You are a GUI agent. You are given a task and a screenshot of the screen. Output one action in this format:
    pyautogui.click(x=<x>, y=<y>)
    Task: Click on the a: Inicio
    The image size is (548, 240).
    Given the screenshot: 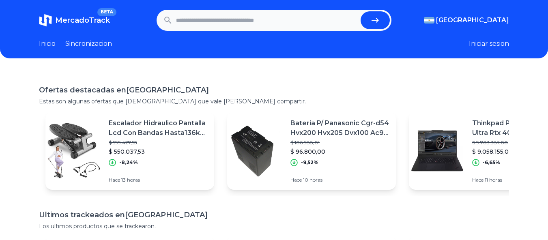 What is the action you would take?
    pyautogui.click(x=47, y=44)
    